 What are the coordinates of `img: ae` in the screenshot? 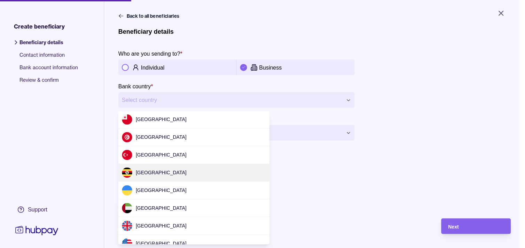 It's located at (127, 209).